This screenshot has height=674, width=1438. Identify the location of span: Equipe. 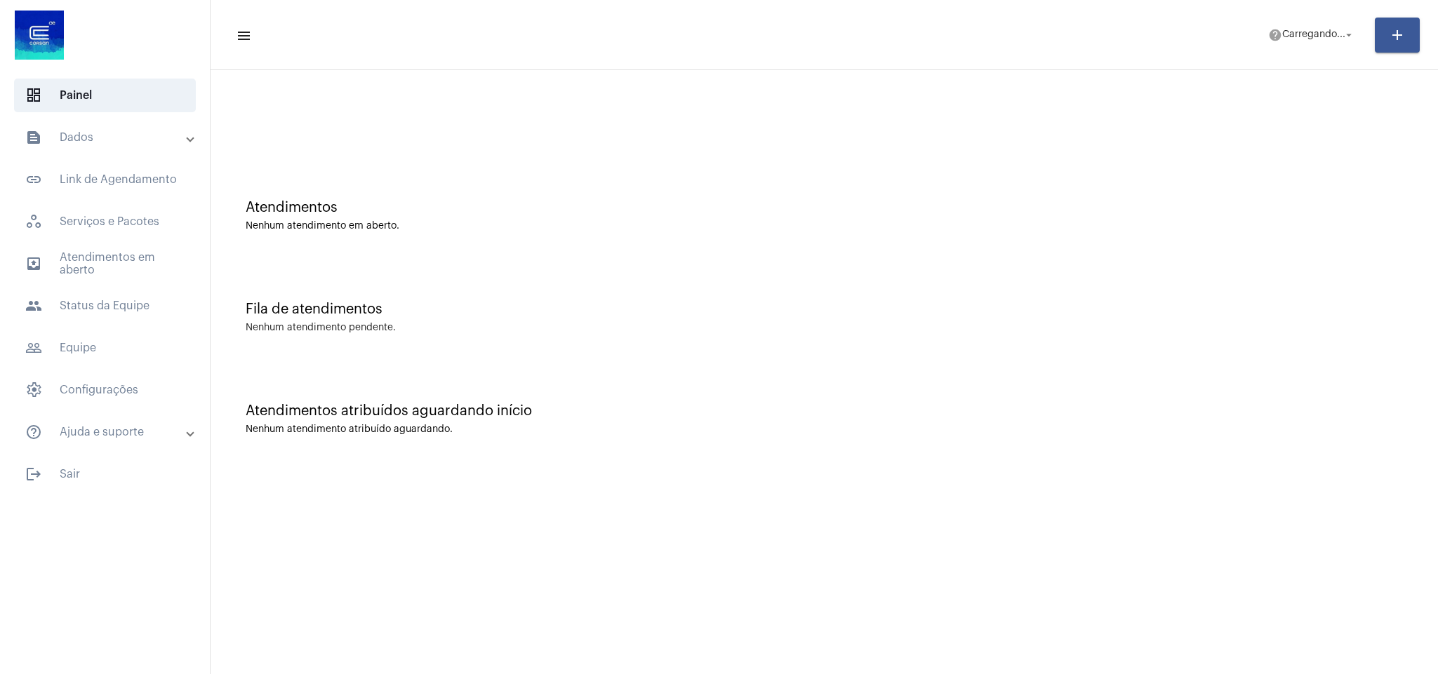
(105, 348).